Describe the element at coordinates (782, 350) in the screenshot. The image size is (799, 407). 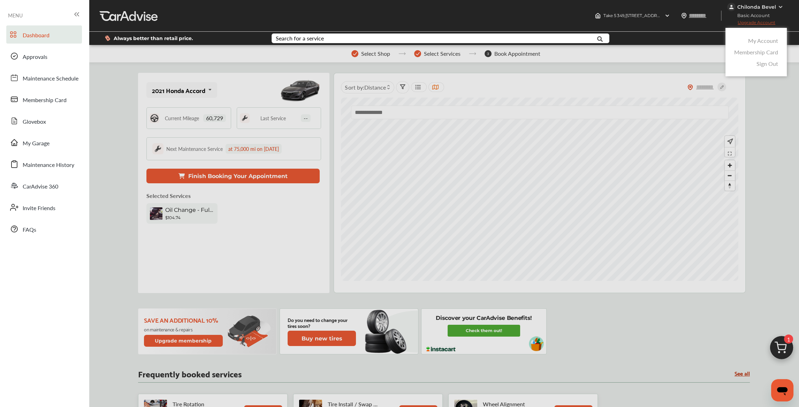
I see `img: cart_icon.3d0951e8.svg` at that location.